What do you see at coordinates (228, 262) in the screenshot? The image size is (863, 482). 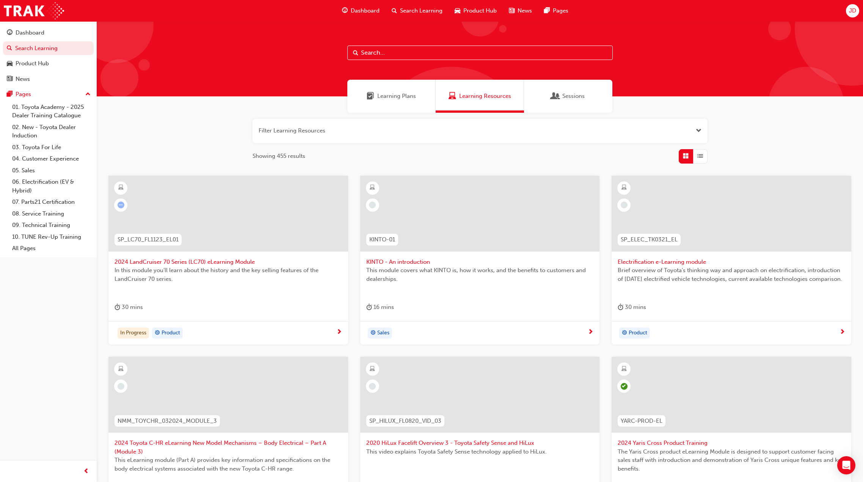 I see `span: 2024 LandCruiser 70 Series (LC70) eLearning Module` at bounding box center [228, 262].